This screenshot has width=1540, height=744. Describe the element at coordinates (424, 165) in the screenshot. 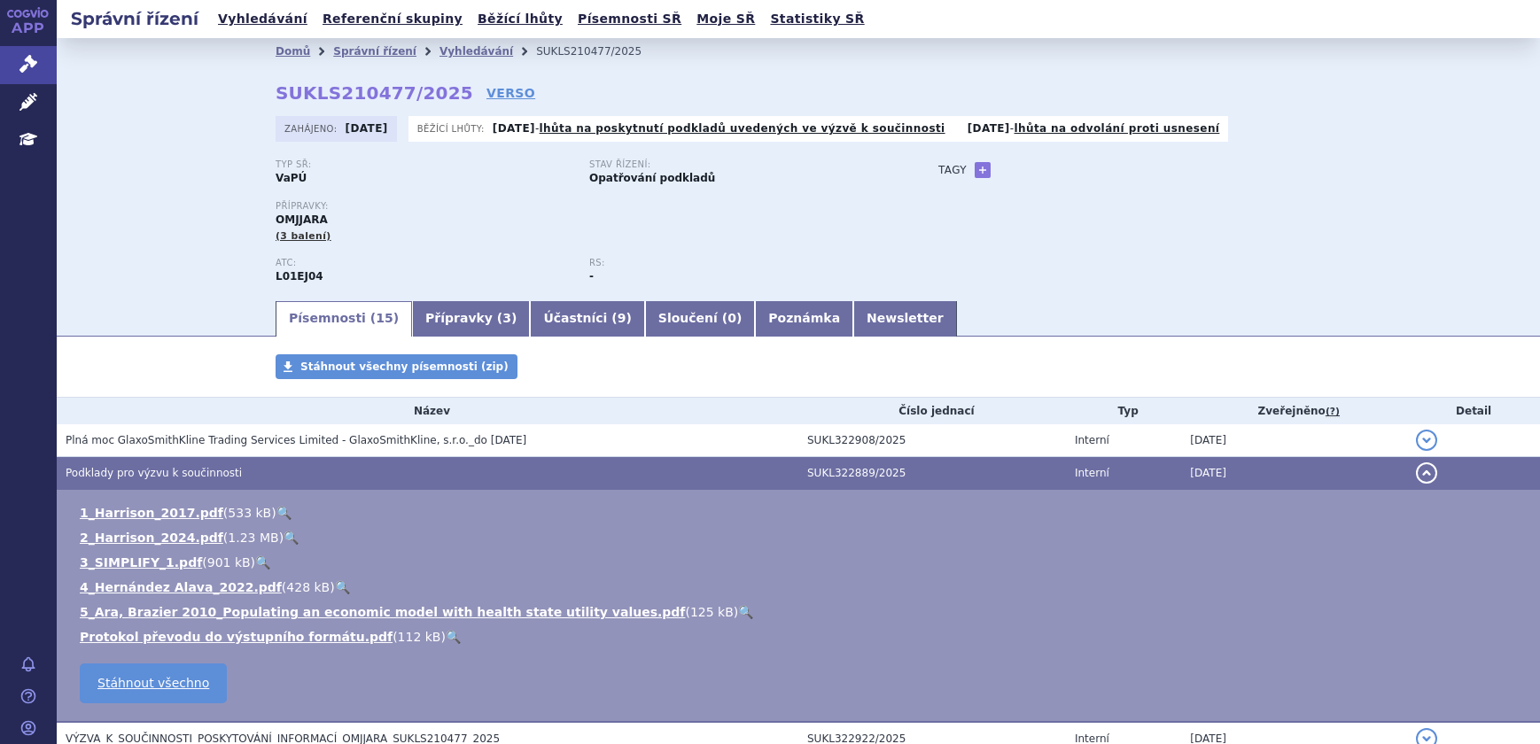

I see `p: Typ SŘ:` at that location.